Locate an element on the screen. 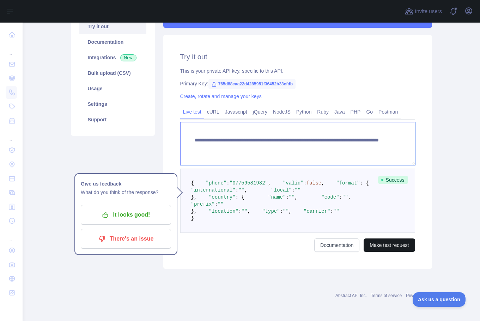  a: Usage is located at coordinates (113, 88).